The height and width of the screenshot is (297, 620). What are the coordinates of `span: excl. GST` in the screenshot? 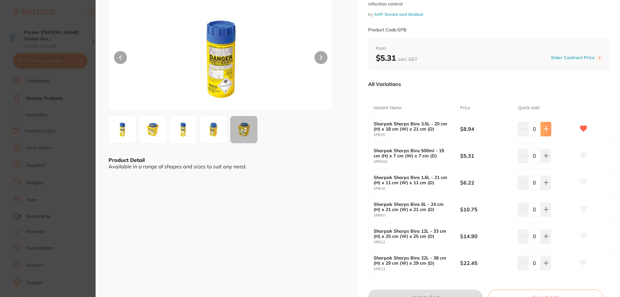 It's located at (408, 59).